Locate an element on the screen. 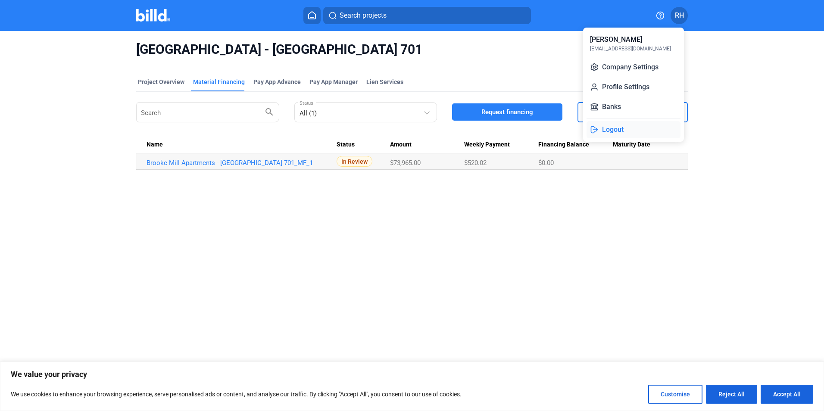 This screenshot has height=411, width=824. button: Customise is located at coordinates (675, 394).